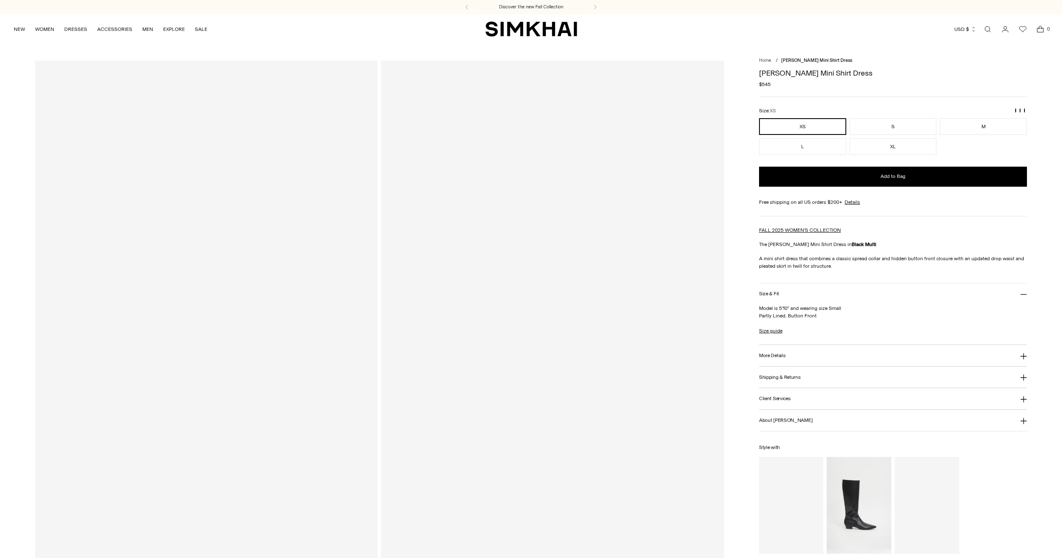 This screenshot has height=558, width=1062. Describe the element at coordinates (115, 29) in the screenshot. I see `a: ACCESSORIES` at that location.